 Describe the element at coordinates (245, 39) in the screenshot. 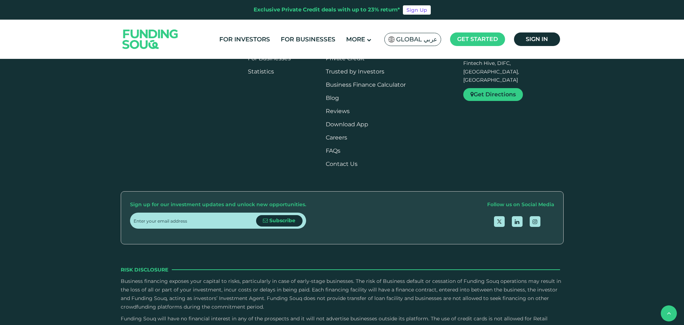

I see `a: For Investors` at that location.